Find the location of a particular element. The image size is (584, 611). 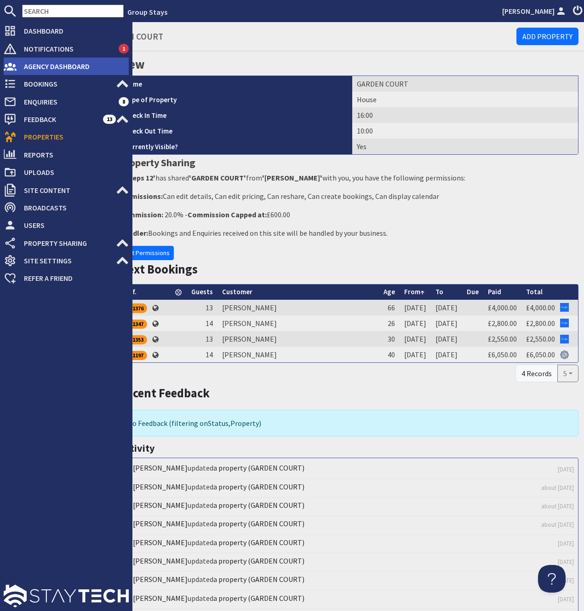

span: Refer a Friend is located at coordinates (73, 278).